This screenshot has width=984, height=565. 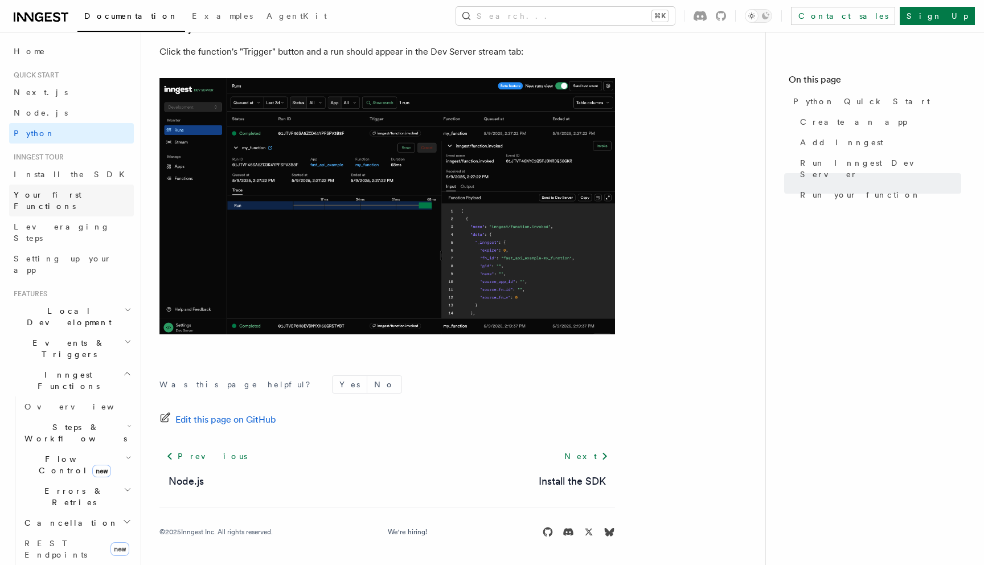 I want to click on a: Setting up your app, so click(x=71, y=264).